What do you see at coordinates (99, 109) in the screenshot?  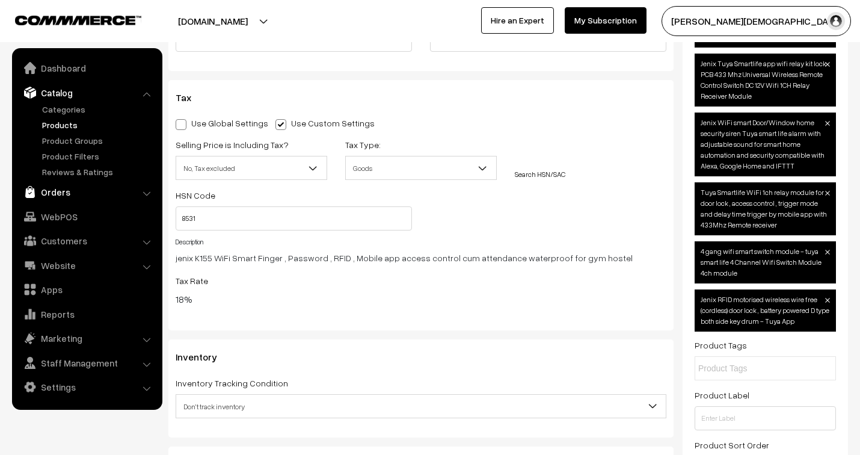 I see `a: Categories` at bounding box center [99, 109].